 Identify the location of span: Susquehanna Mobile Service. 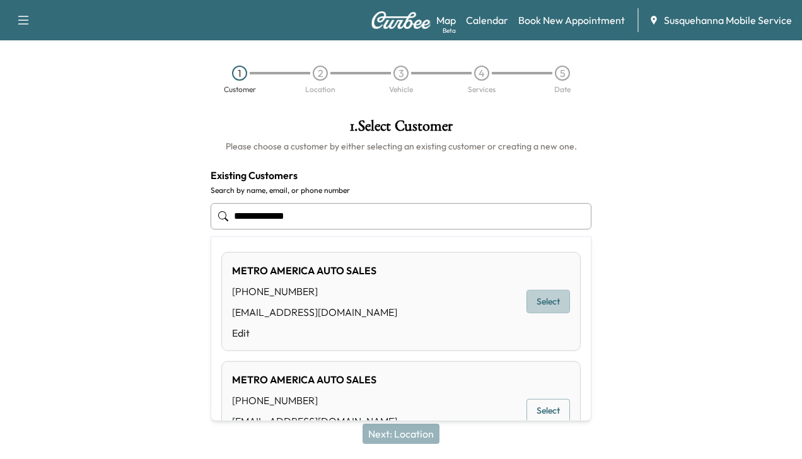
(727, 20).